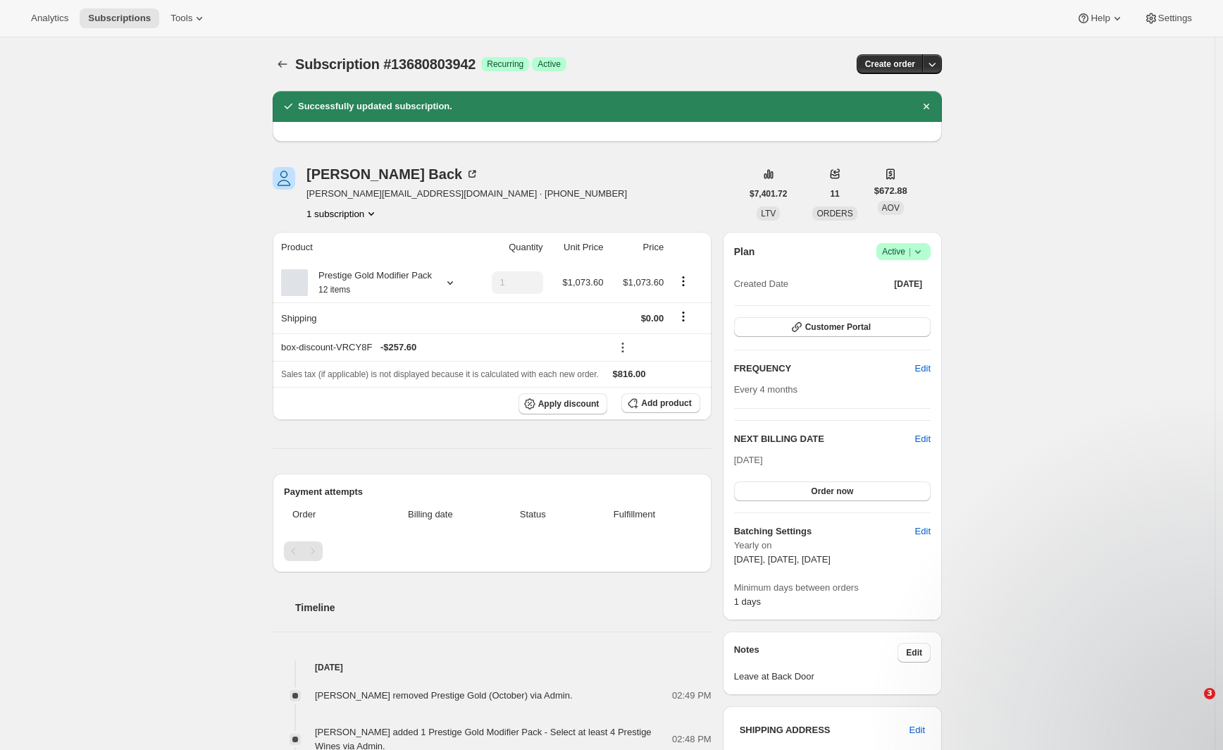  Describe the element at coordinates (49, 18) in the screenshot. I see `span: Analytics` at that location.